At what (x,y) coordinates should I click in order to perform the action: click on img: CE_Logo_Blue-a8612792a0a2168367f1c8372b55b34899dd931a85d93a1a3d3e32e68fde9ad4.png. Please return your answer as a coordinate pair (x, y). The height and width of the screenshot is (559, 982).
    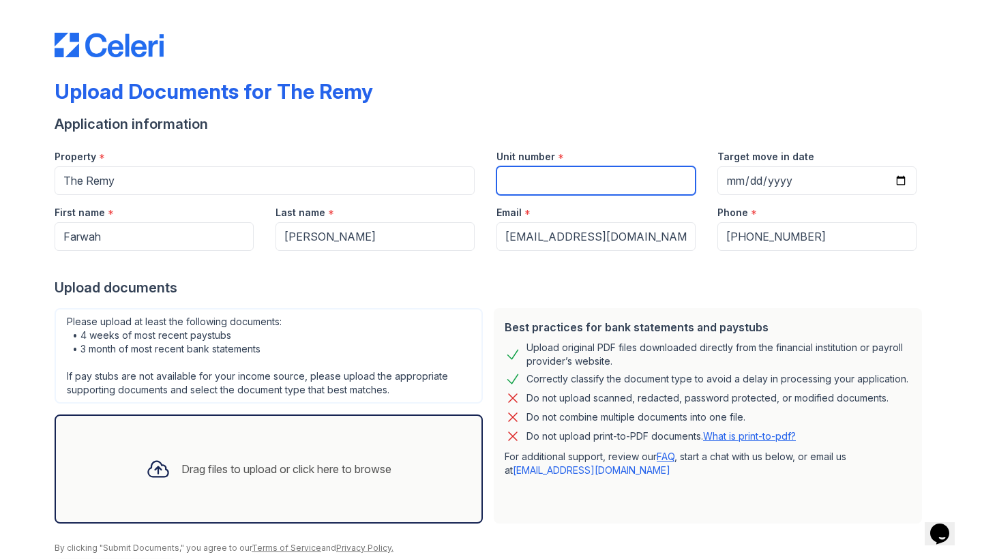
    Looking at the image, I should click on (109, 45).